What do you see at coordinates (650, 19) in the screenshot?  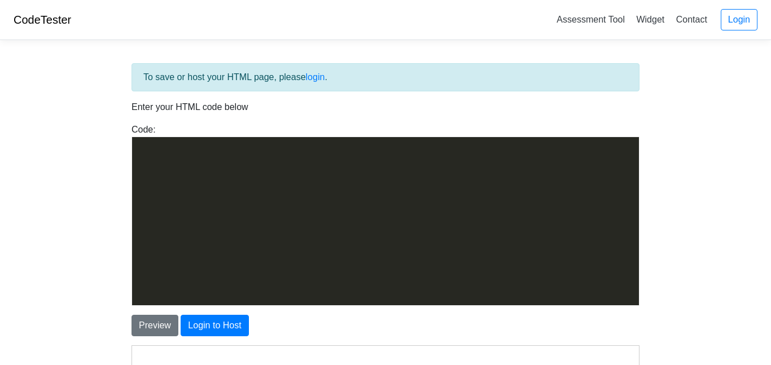 I see `a: Widget` at bounding box center [650, 19].